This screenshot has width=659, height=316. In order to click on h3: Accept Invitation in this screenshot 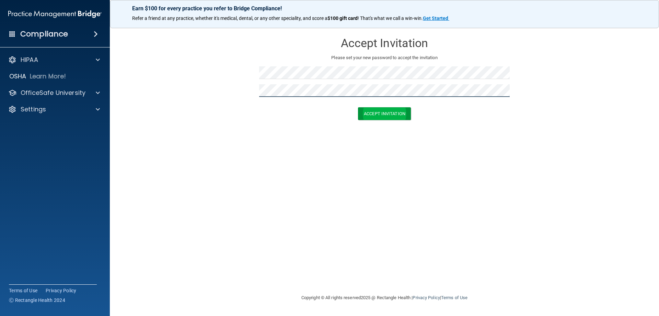, I will do `click(385, 43)`.